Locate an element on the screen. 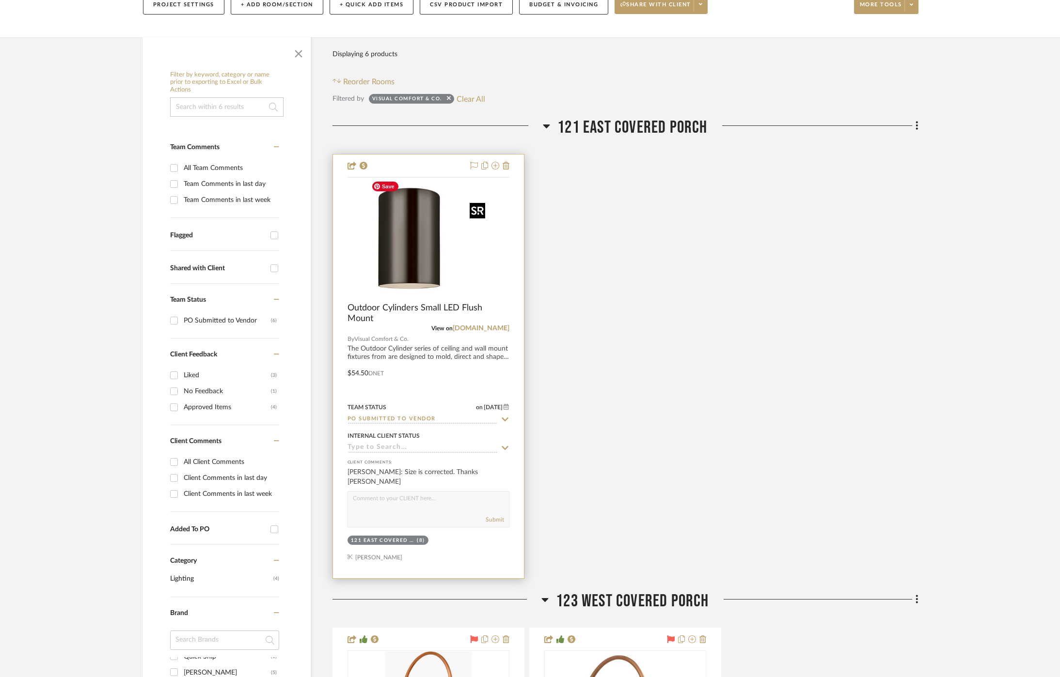 The height and width of the screenshot is (677, 1060). input: Search within 6 results is located at coordinates (227, 107).